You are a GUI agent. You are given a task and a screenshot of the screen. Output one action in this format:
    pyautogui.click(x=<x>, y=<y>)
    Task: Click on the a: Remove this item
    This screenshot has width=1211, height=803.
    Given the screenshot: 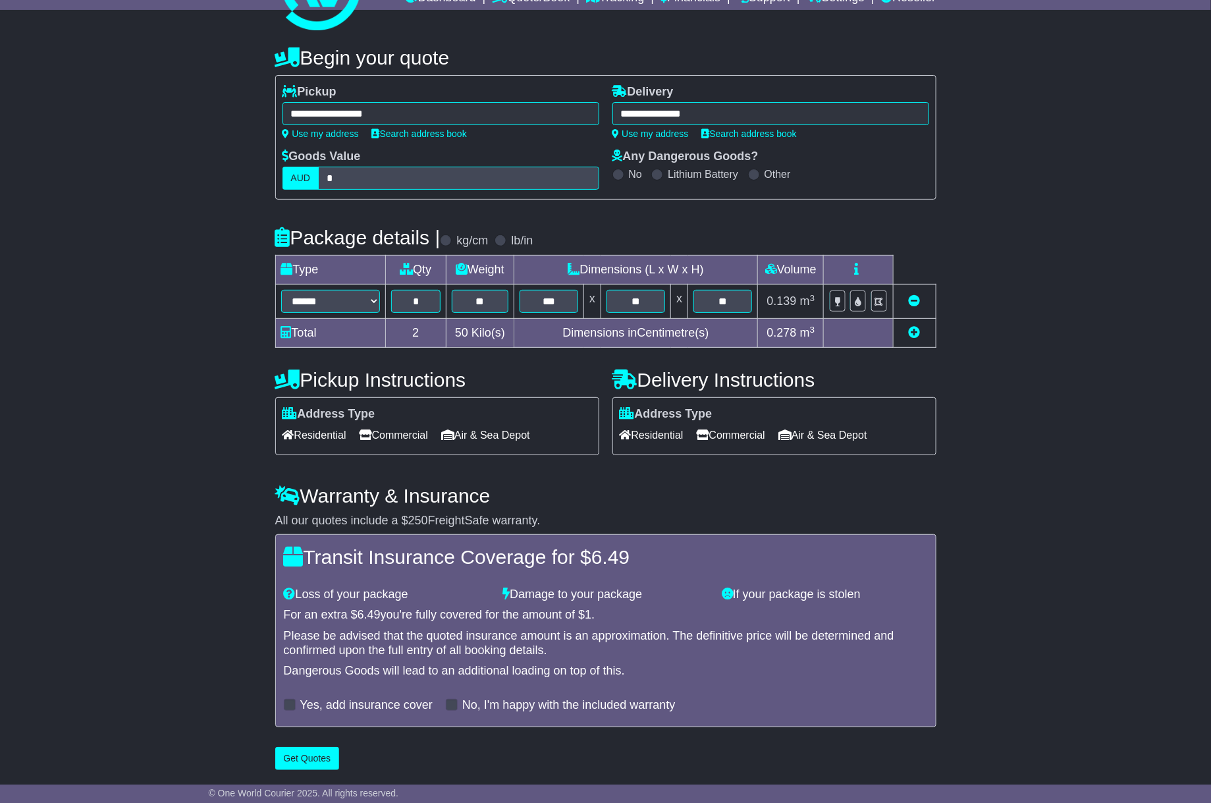 What is the action you would take?
    pyautogui.click(x=915, y=301)
    